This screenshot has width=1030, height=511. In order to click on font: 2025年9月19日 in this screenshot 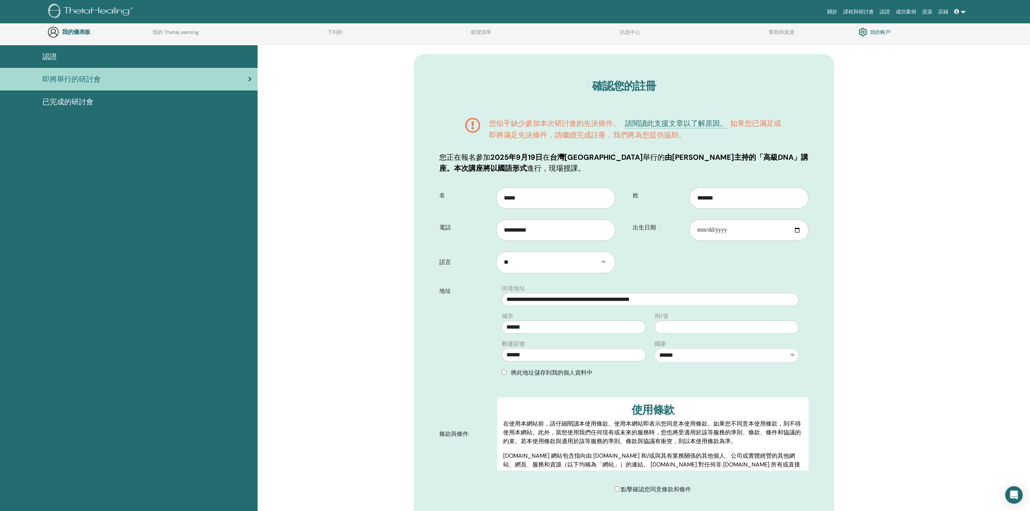, I will do `click(516, 157)`.